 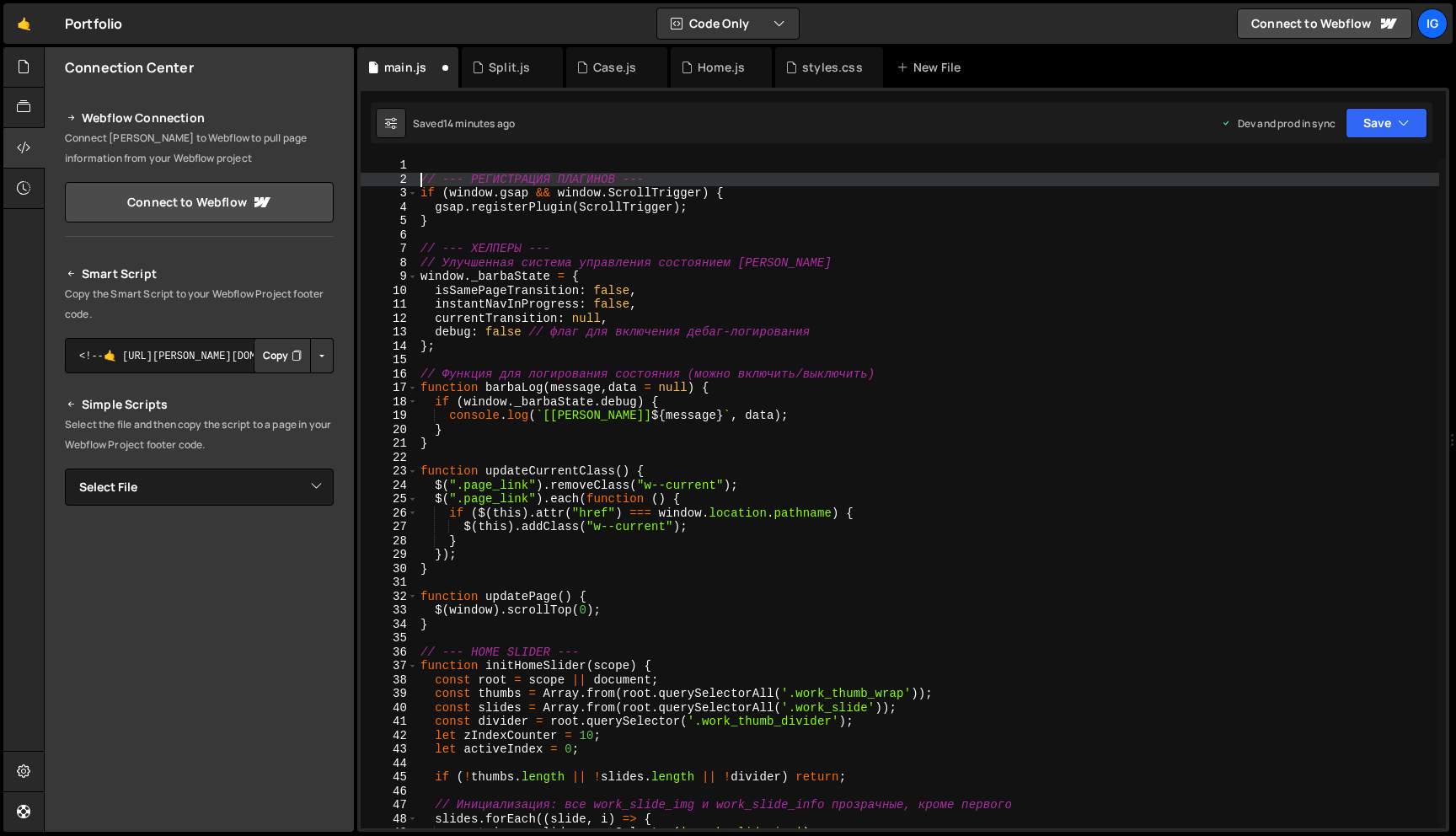 I want to click on h2: Connection Center, so click(x=129, y=68).